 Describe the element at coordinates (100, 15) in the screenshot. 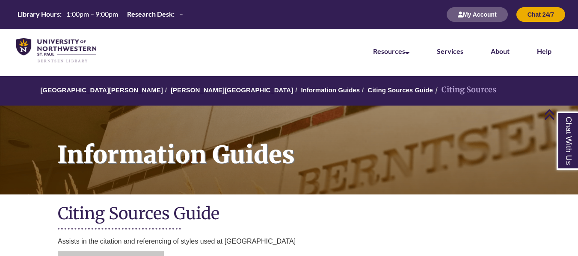

I see `a: Hours Today` at that location.